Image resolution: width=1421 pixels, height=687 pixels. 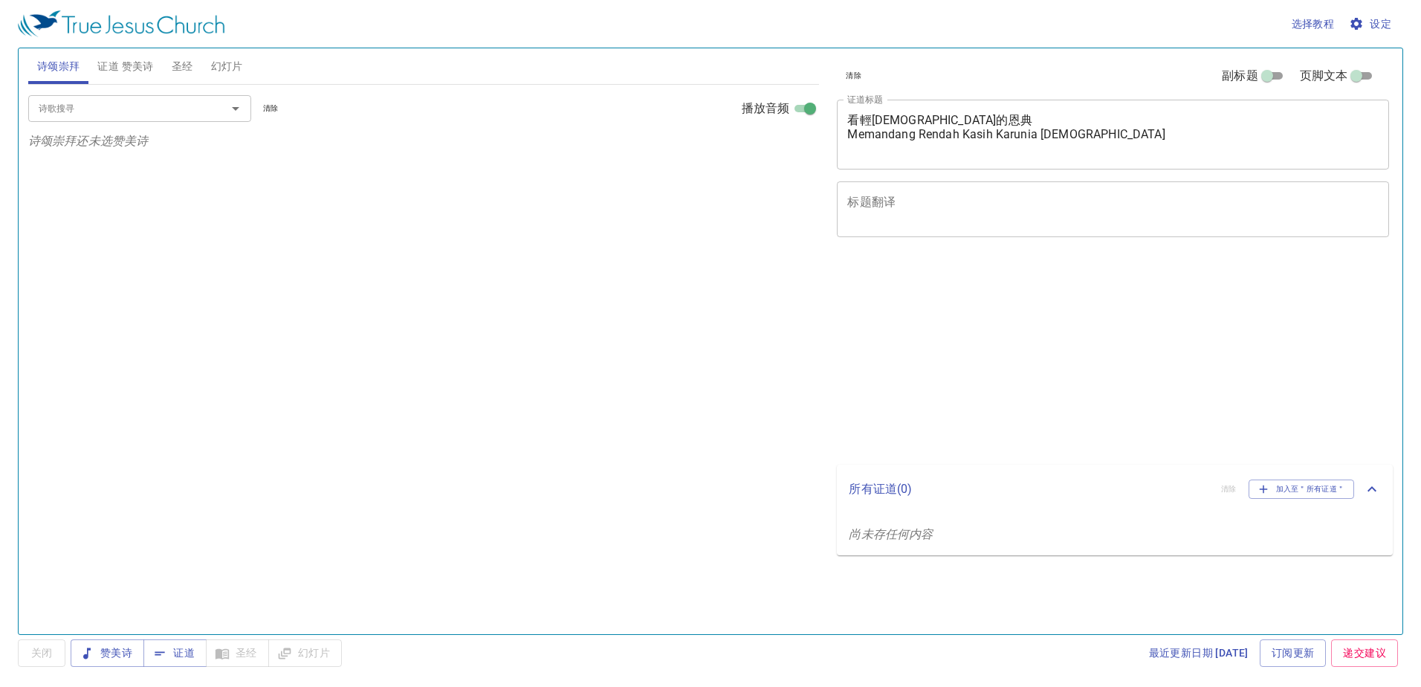 I want to click on span: 证道 赞美诗, so click(x=125, y=66).